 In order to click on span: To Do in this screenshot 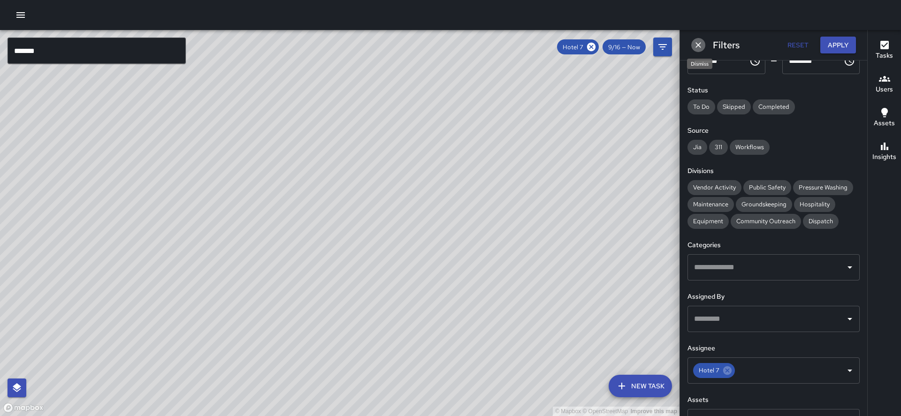, I will do `click(701, 106)`.